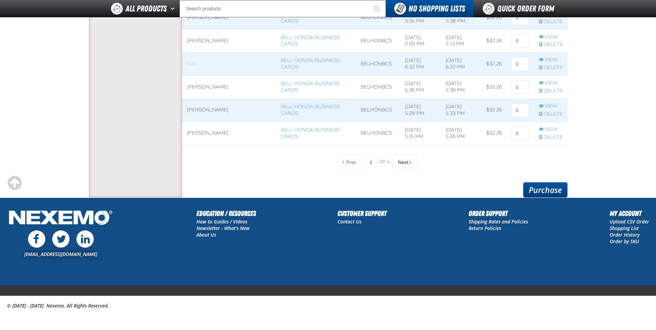 This screenshot has width=656, height=330. I want to click on a: Contact Us, so click(349, 221).